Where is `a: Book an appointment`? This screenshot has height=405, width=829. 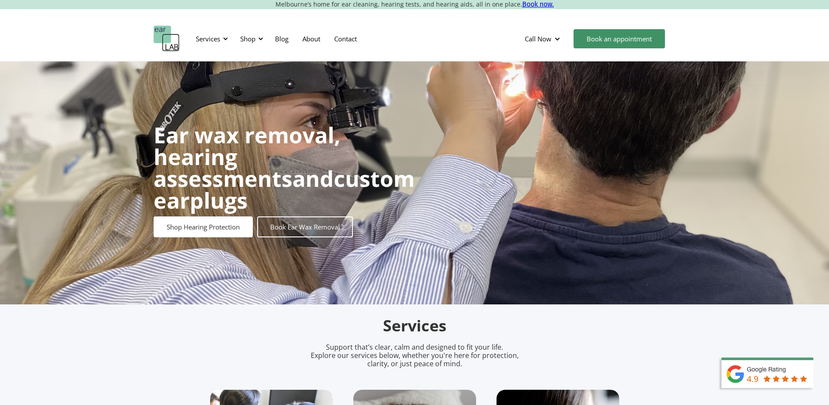 a: Book an appointment is located at coordinates (619, 39).